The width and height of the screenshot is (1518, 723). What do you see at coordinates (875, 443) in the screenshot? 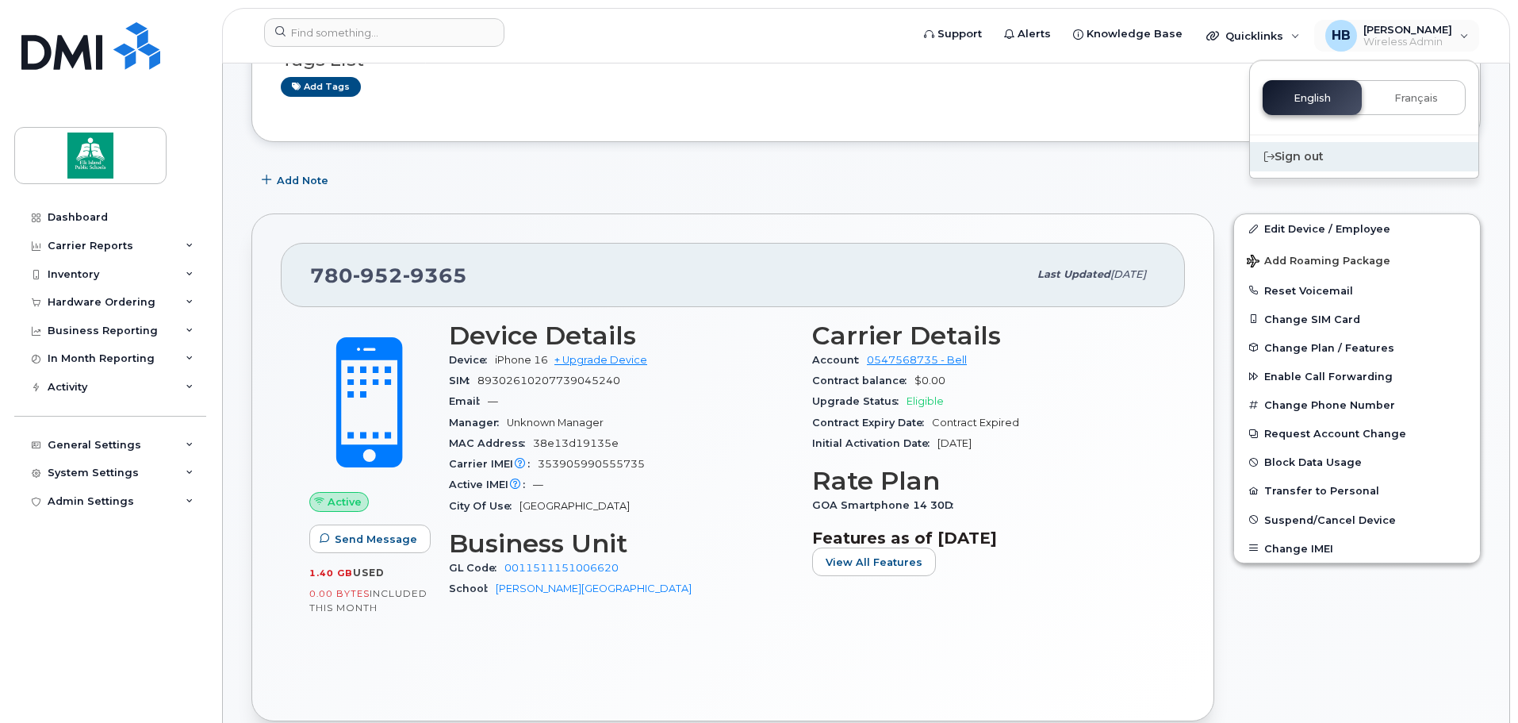
I see `span: Initial Activation Date` at bounding box center [875, 443].